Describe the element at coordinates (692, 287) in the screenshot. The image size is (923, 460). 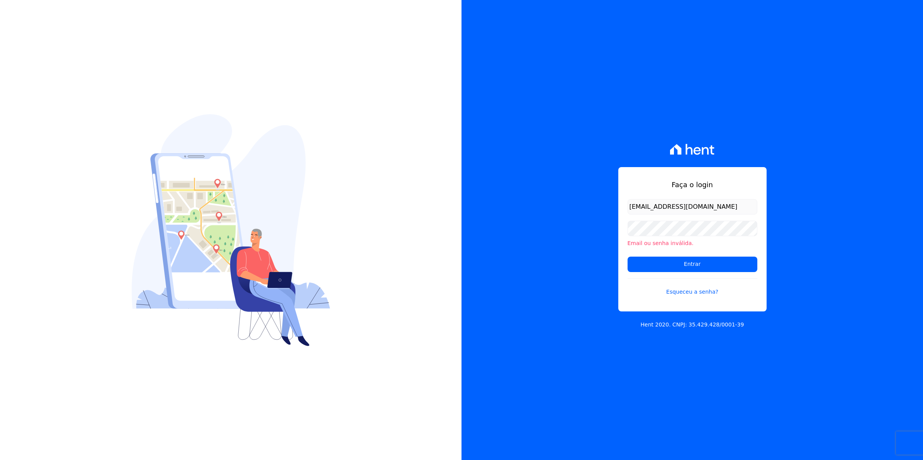
I see `a: Esqueceu a senha?` at that location.